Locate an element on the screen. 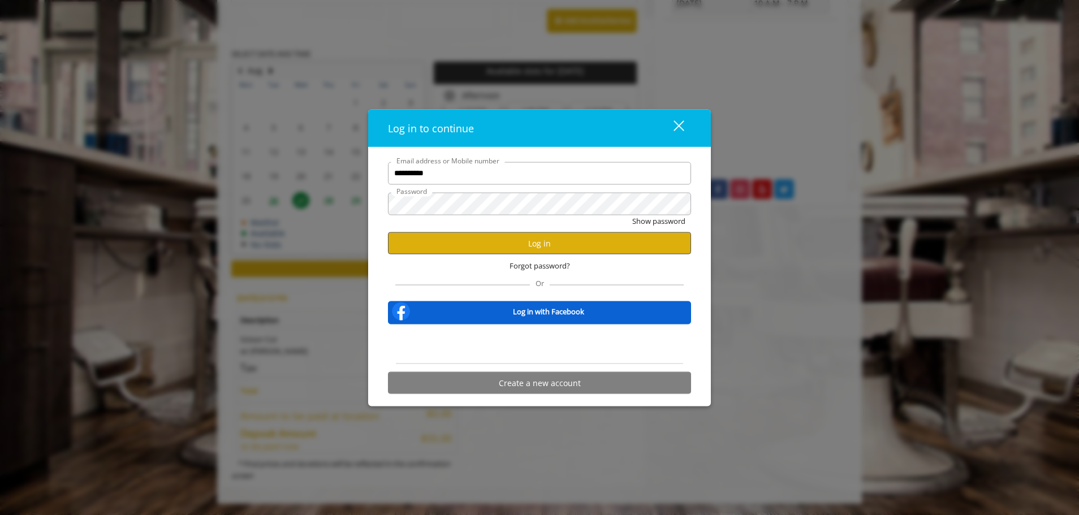 The image size is (1079, 515). div: close dialog is located at coordinates (672, 128).